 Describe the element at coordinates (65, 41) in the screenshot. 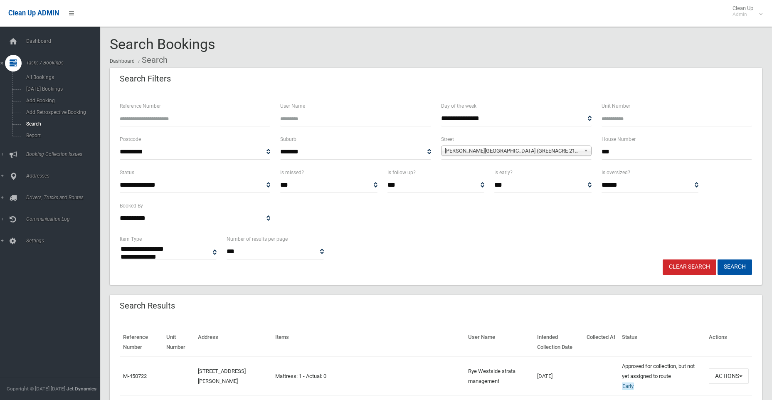

I see `span: Dashboard` at that location.